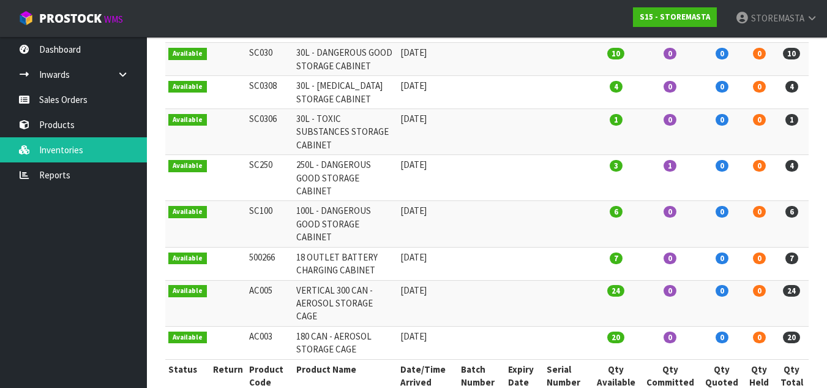 The height and width of the screenshot is (388, 827). Describe the element at coordinates (345, 178) in the screenshot. I see `td: 250L - DANGEROUS GOOD STORAGE CABINET` at that location.